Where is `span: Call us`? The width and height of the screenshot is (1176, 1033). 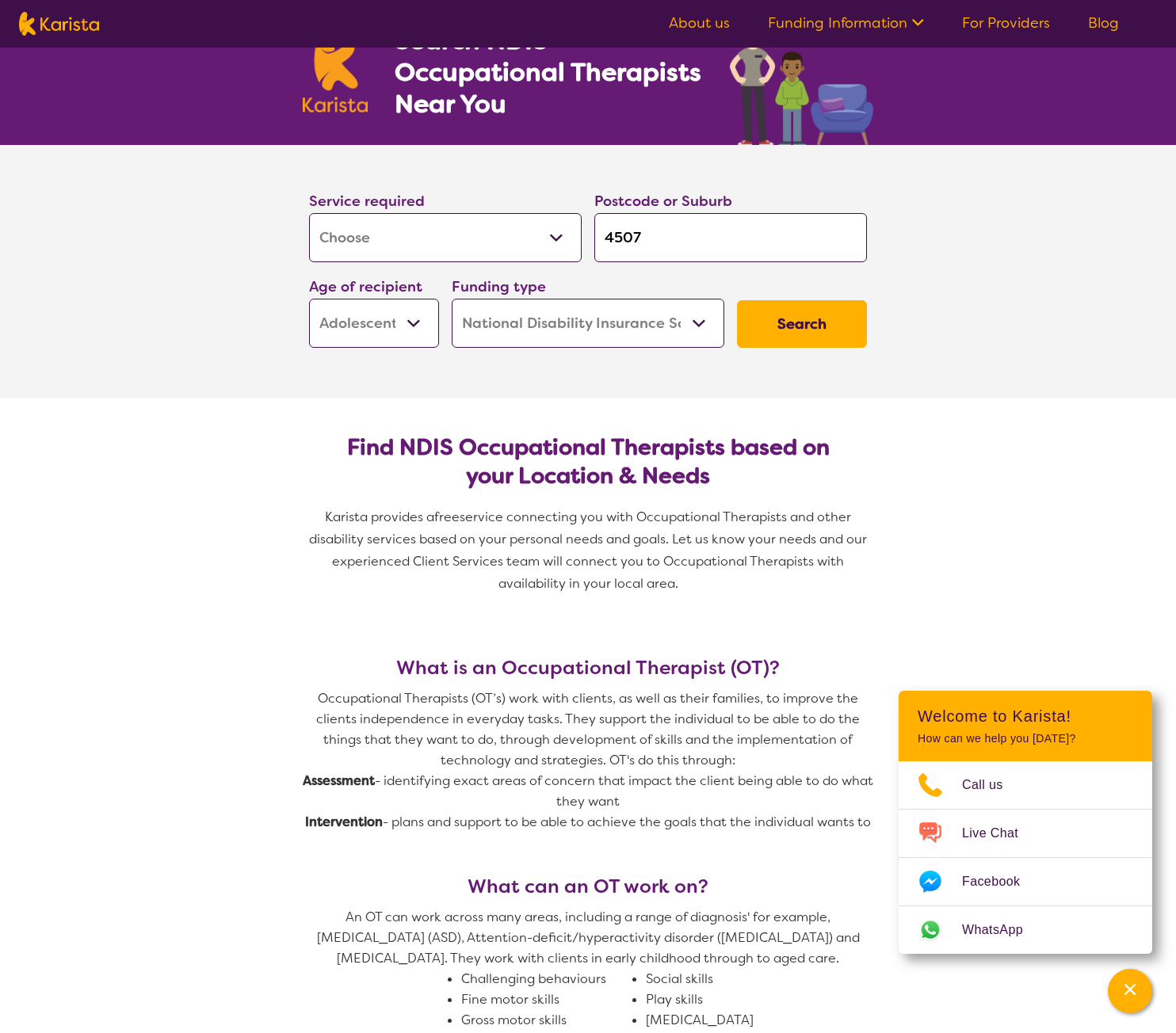 span: Call us is located at coordinates (992, 786).